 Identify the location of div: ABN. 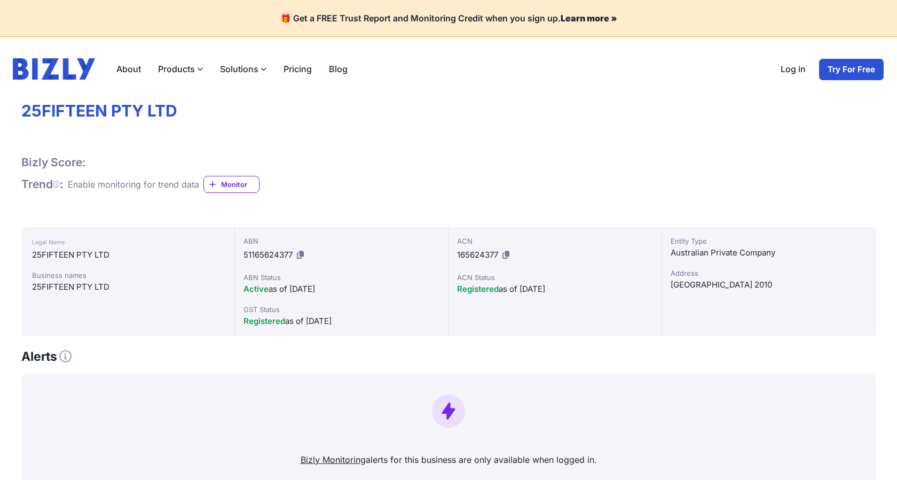
(341, 241).